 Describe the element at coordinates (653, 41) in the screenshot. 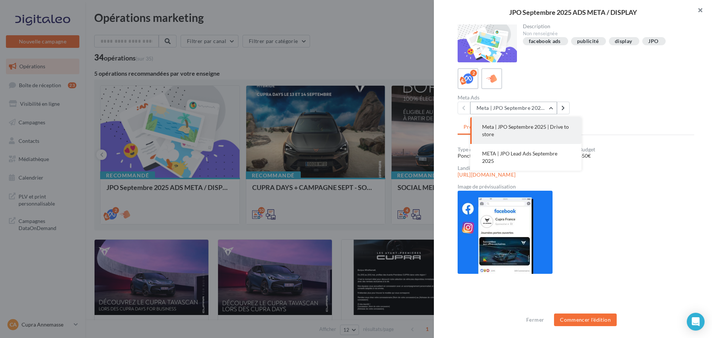

I see `div: JPO` at that location.